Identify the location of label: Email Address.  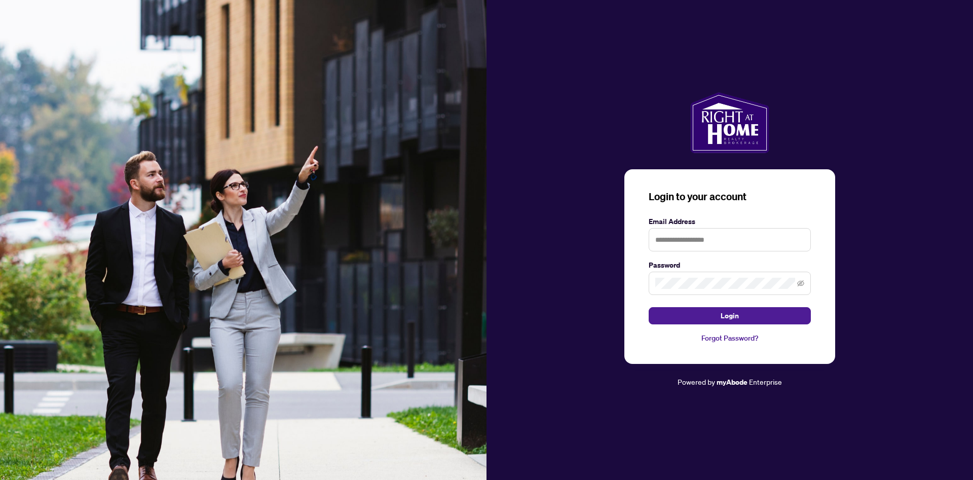
(730, 221).